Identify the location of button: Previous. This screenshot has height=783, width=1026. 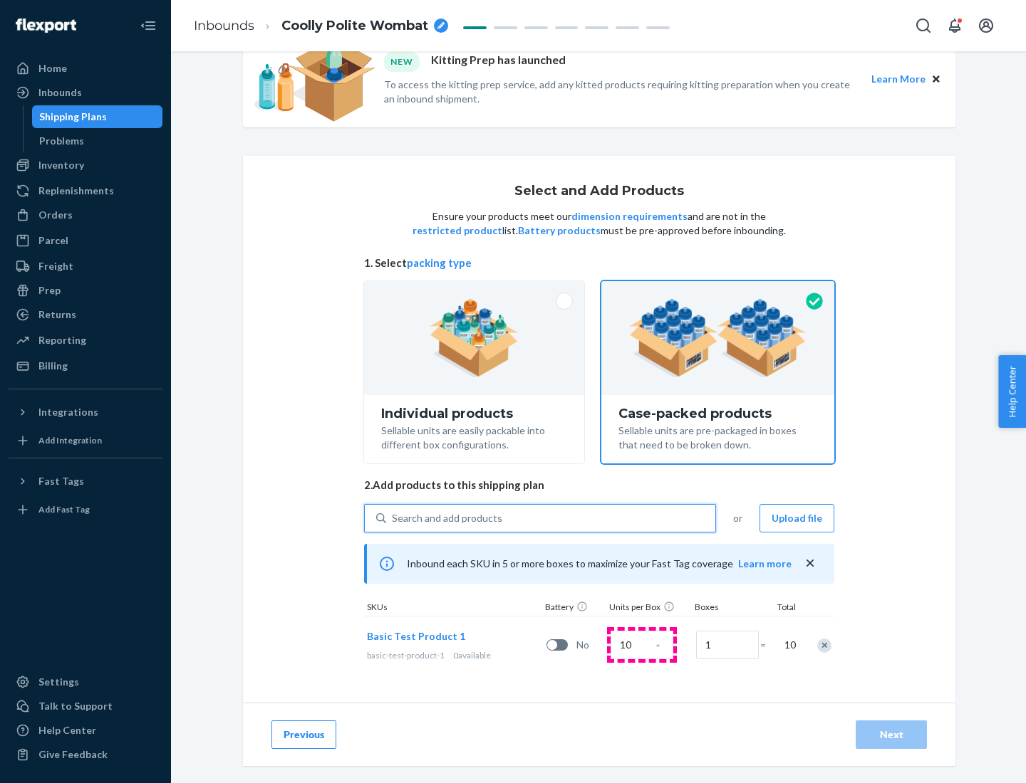
(303, 735).